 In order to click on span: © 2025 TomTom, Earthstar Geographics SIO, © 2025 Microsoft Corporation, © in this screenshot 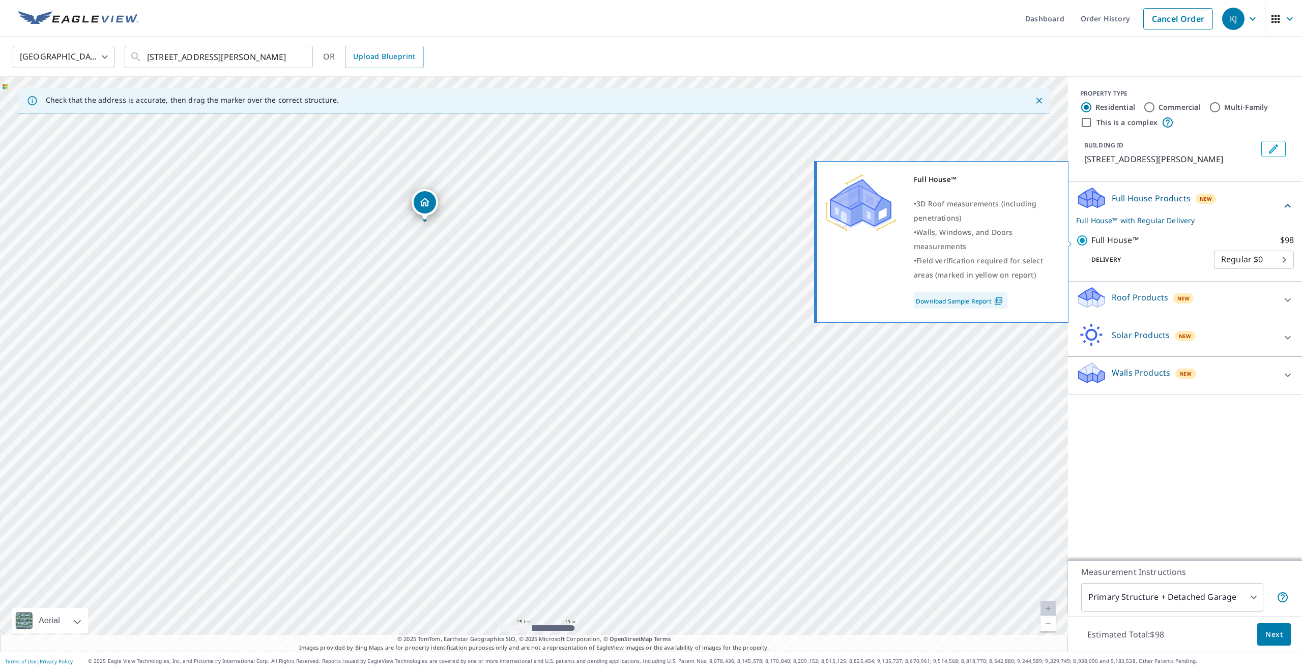, I will do `click(534, 639)`.